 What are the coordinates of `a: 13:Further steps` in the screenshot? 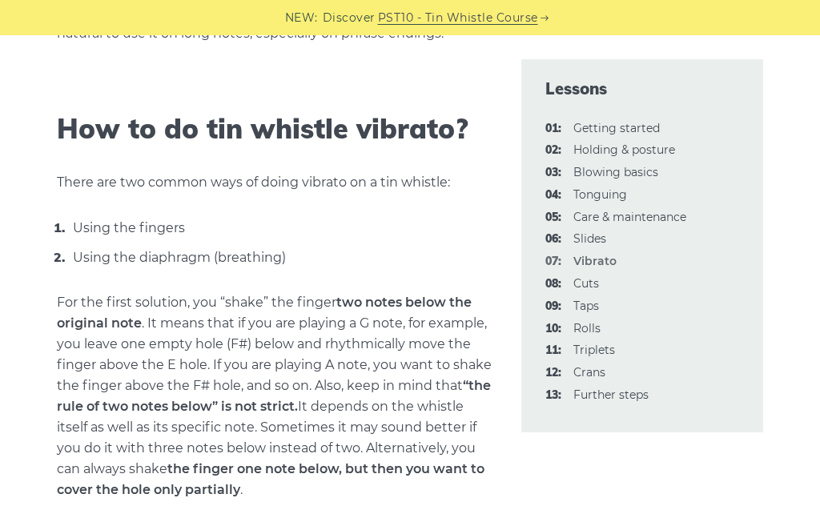 It's located at (611, 395).